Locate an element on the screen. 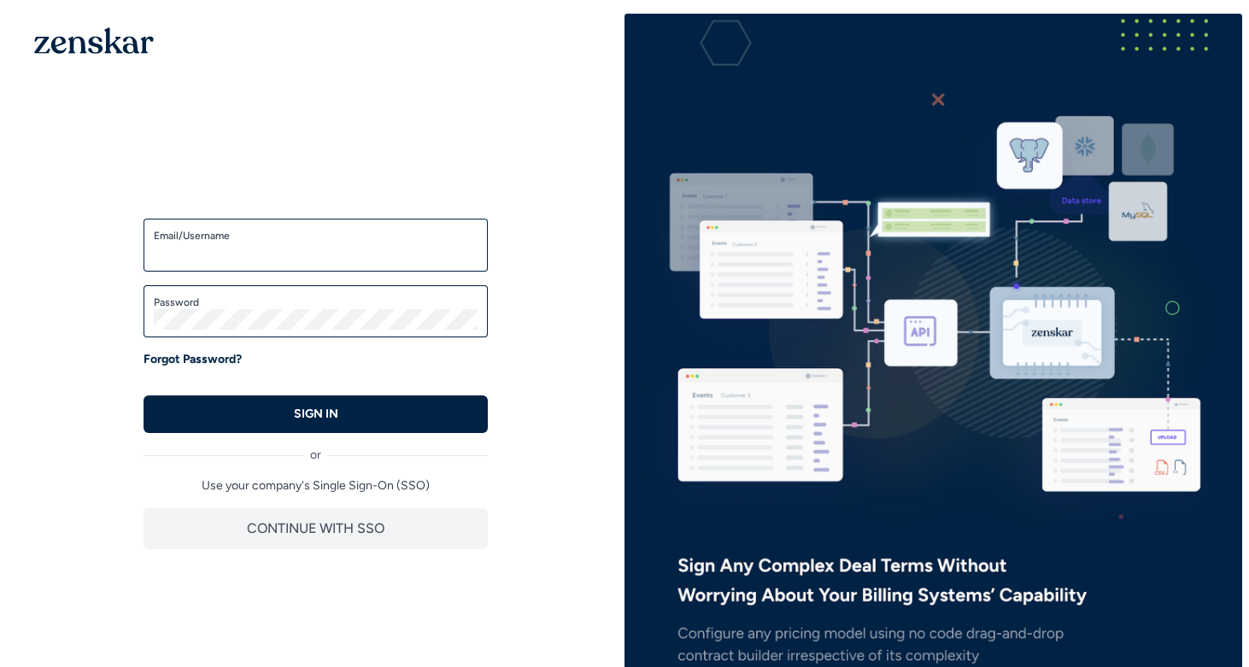 Image resolution: width=1249 pixels, height=667 pixels. button: CONTINUE WITH SSO is located at coordinates (315, 529).